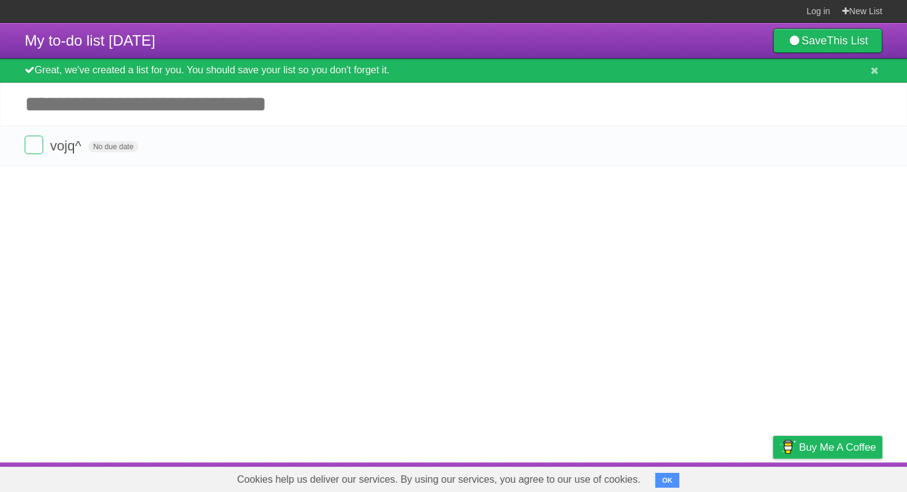 The height and width of the screenshot is (492, 907). Describe the element at coordinates (827, 447) in the screenshot. I see `a: Buy me a coffee` at that location.